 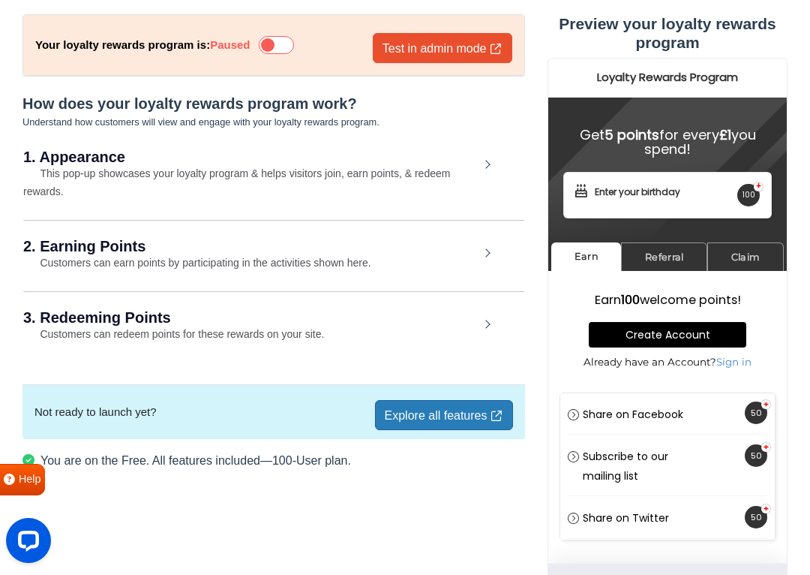 I want to click on h3: Preview your loyalty rewards program, so click(x=668, y=33).